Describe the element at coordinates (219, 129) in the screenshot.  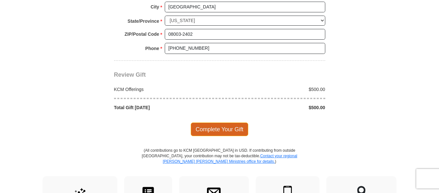
I see `span: Complete Your Gift` at that location.